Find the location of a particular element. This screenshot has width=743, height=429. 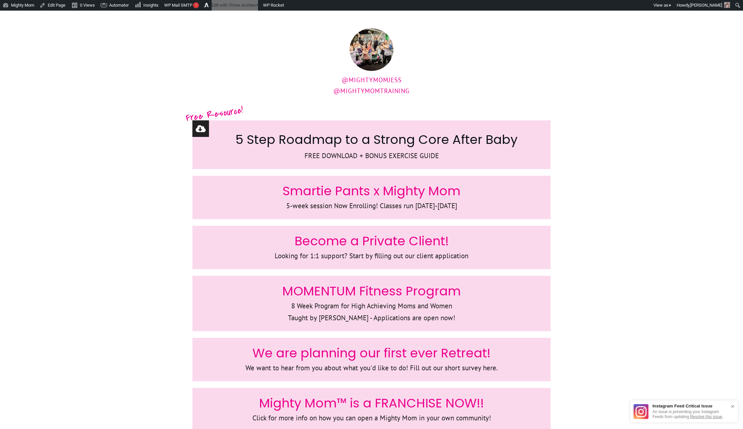

p: 8 Week Program for High Achieving Moms and Women is located at coordinates (371, 306).